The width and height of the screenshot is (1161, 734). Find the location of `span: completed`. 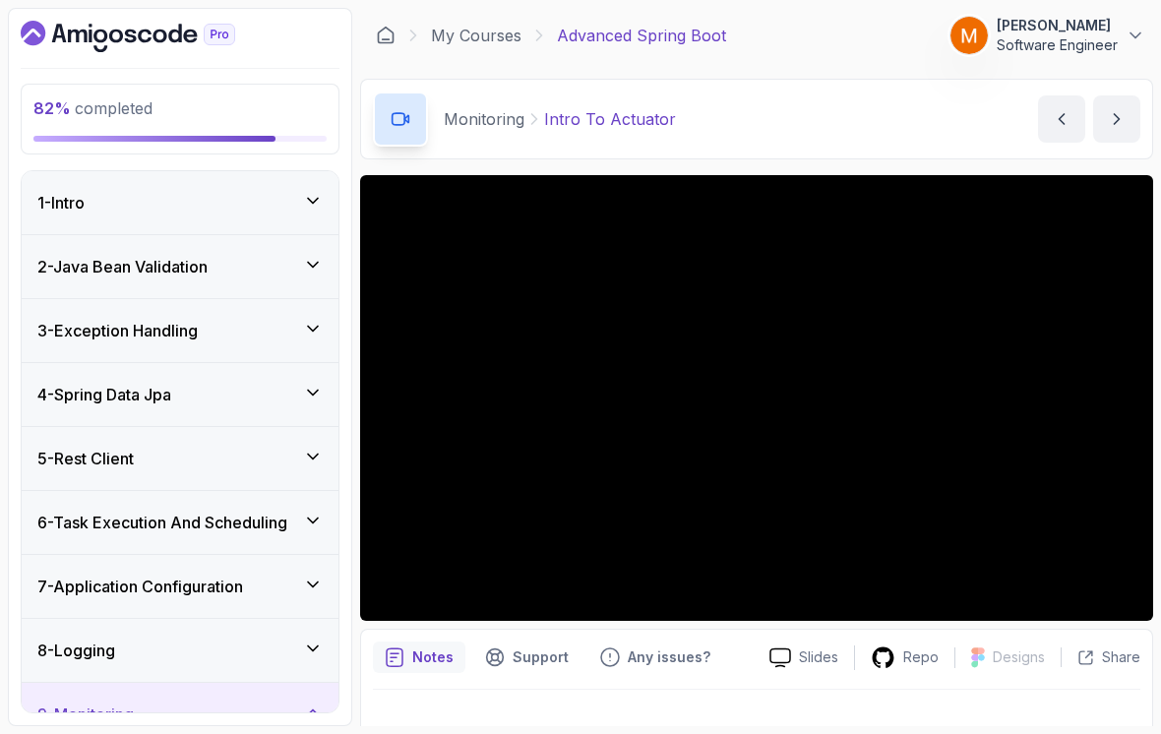

span: completed is located at coordinates (92, 108).